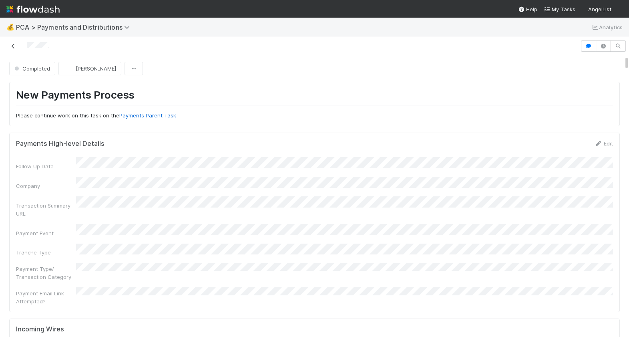 The height and width of the screenshot is (337, 629). Describe the element at coordinates (314, 116) in the screenshot. I see `p: Please continue work on this task on the` at that location.